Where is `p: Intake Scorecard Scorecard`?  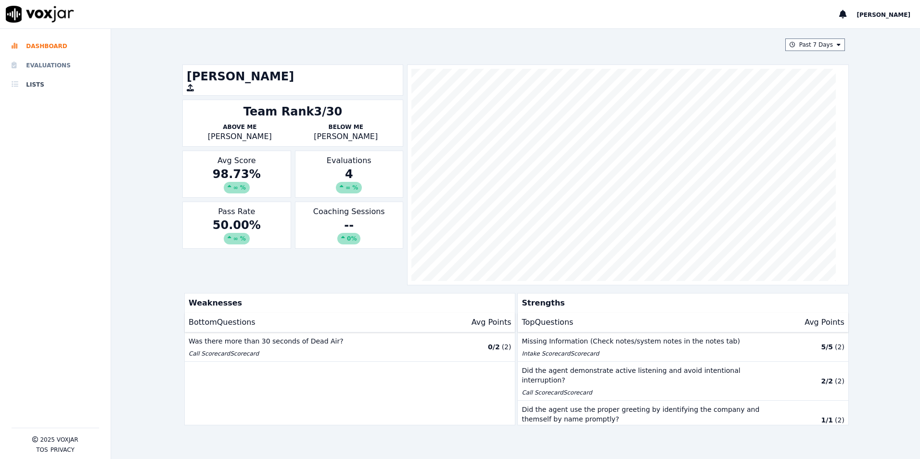
p: Intake Scorecard Scorecard is located at coordinates (642, 353).